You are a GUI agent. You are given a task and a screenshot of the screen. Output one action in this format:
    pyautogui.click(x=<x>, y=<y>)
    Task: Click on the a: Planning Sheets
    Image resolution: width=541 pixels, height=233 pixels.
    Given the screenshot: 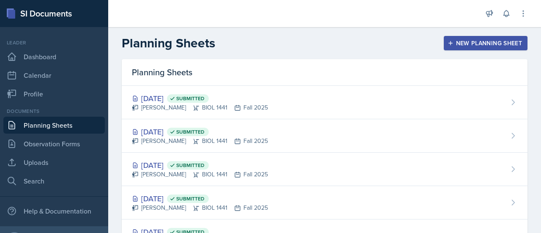 What is the action you would take?
    pyautogui.click(x=54, y=125)
    